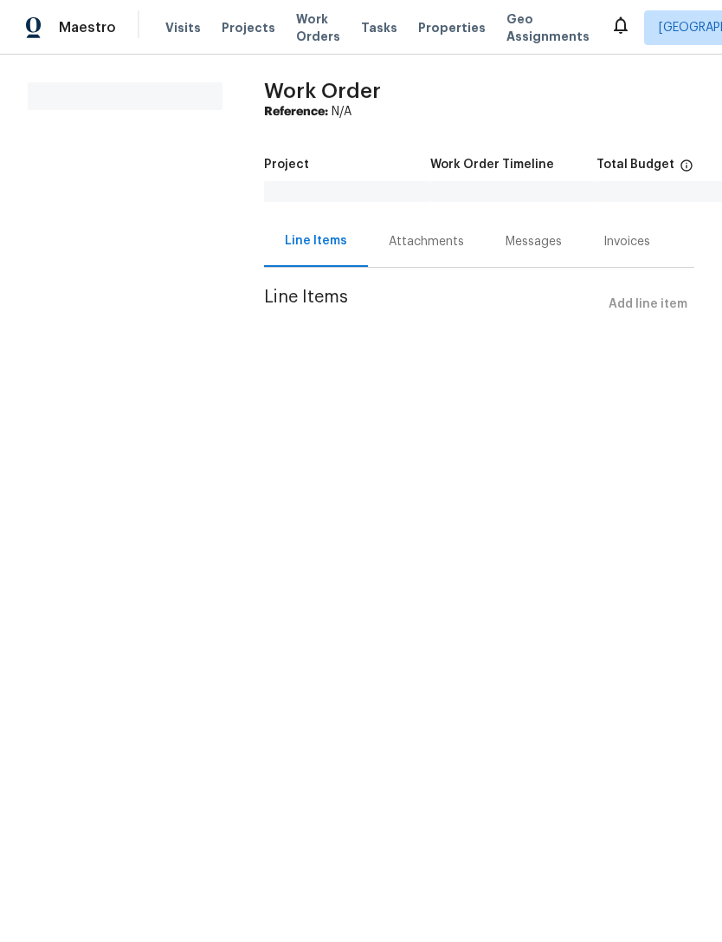 The width and height of the screenshot is (722, 942). What do you see at coordinates (318, 28) in the screenshot?
I see `span: Work Orders` at bounding box center [318, 28].